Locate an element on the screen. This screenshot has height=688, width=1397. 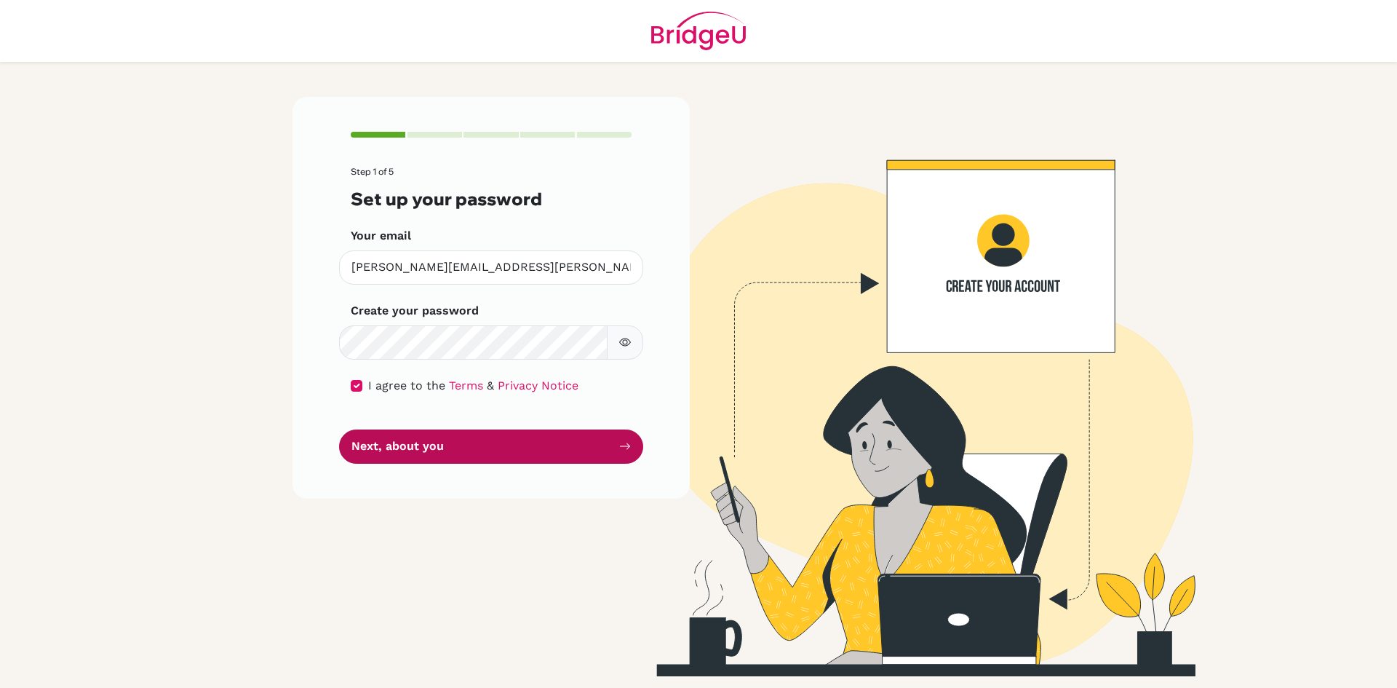
label: Create your password is located at coordinates (415, 311).